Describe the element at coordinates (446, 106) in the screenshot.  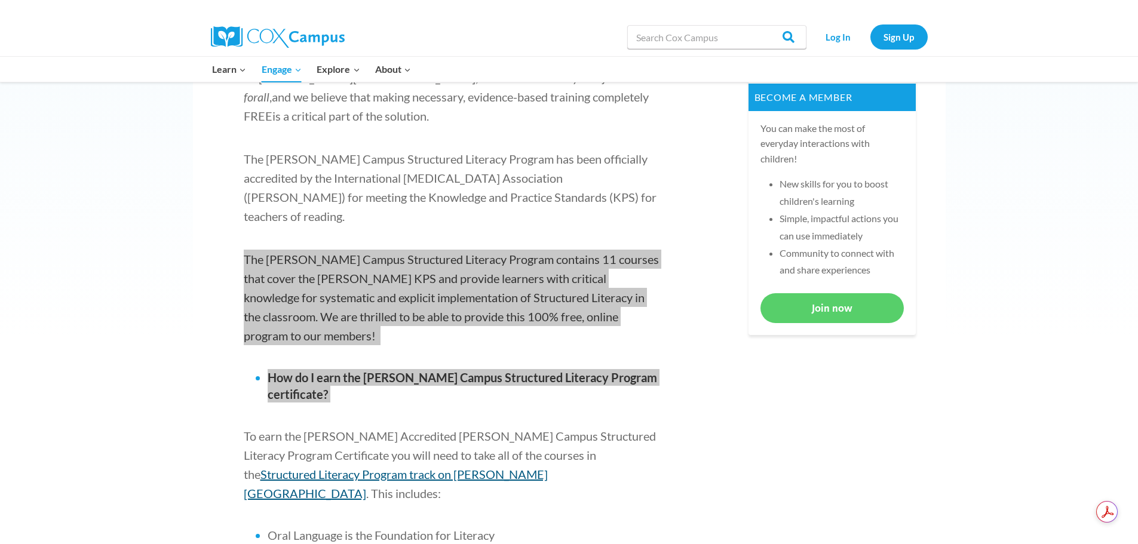
I see `span: and we believe that making necessary, evidence-based training completely FREE` at that location.